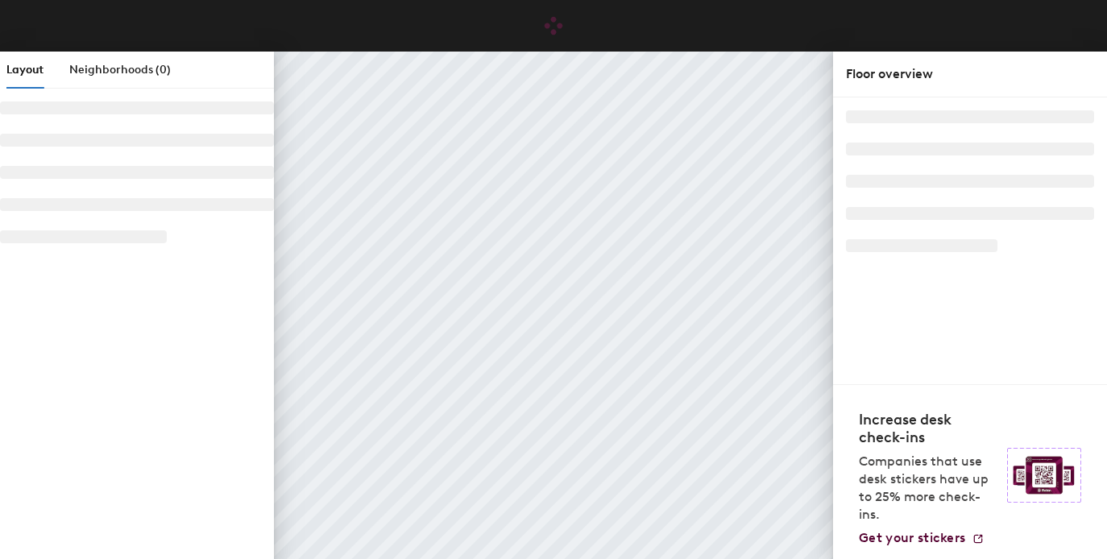 This screenshot has width=1107, height=559. I want to click on span: Neighborhoods (0), so click(120, 69).